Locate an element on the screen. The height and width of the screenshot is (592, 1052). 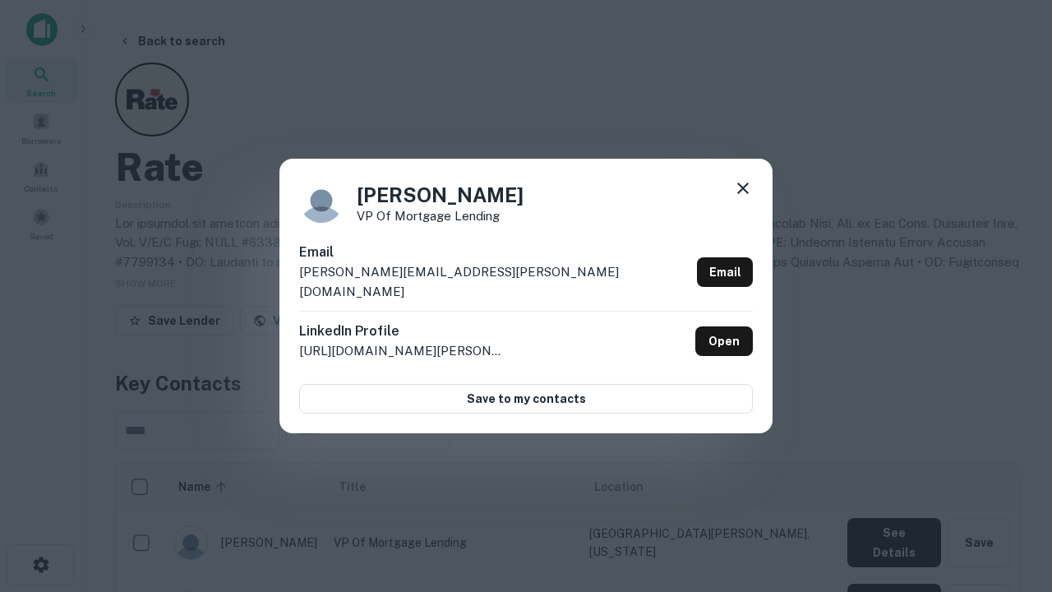
p: VP of Mortgage Lending is located at coordinates (440, 215).